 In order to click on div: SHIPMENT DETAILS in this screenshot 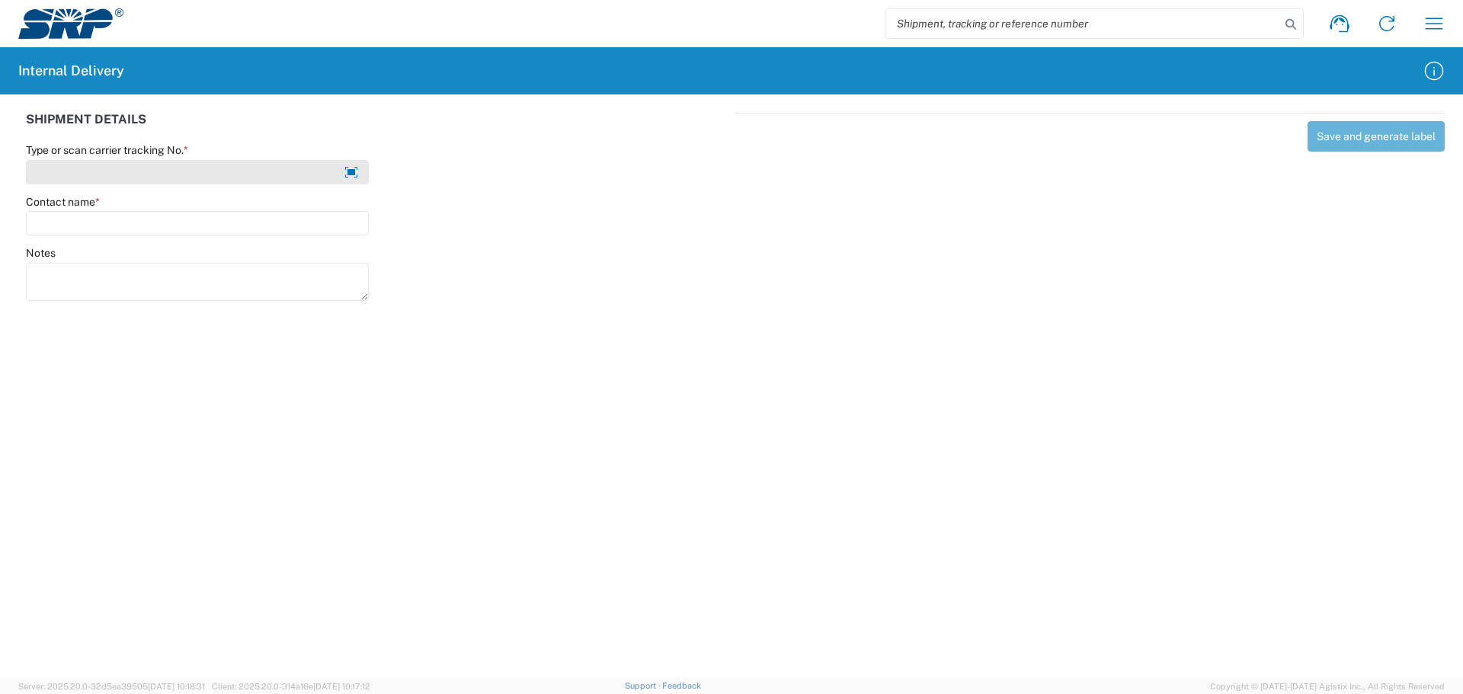, I will do `click(376, 128)`.